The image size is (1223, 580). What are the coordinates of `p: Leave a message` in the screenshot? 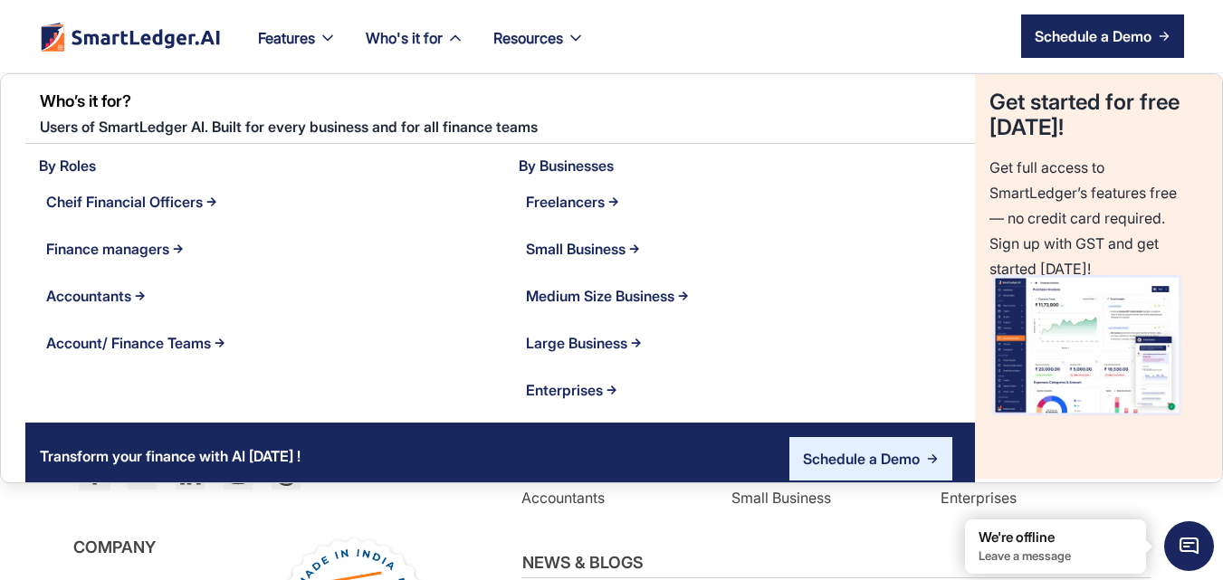 It's located at (1055, 556).